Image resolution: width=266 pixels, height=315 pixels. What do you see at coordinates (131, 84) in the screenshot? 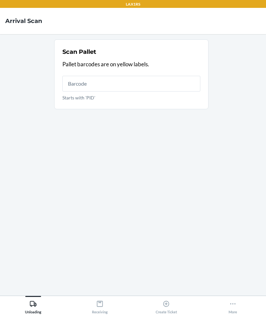
I see `input: Starts with 'PID'` at bounding box center [131, 84].